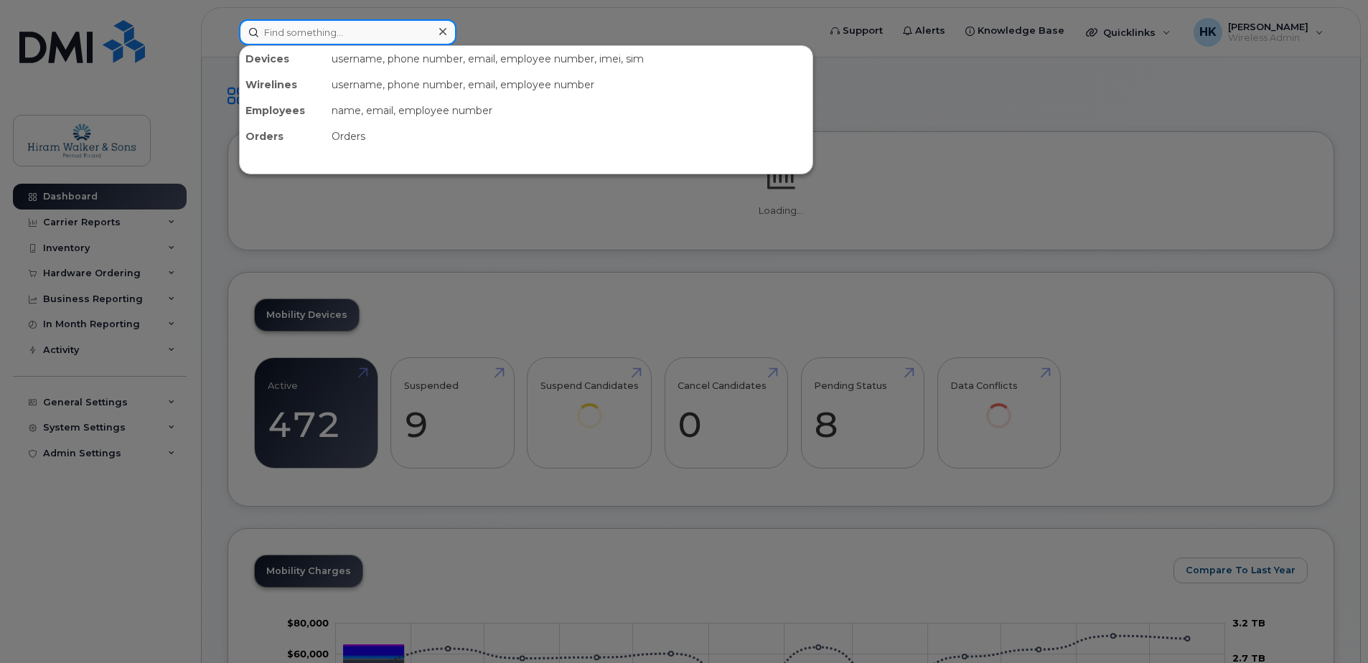 This screenshot has width=1368, height=663. Describe the element at coordinates (569, 111) in the screenshot. I see `div: name, email, employee number` at that location.